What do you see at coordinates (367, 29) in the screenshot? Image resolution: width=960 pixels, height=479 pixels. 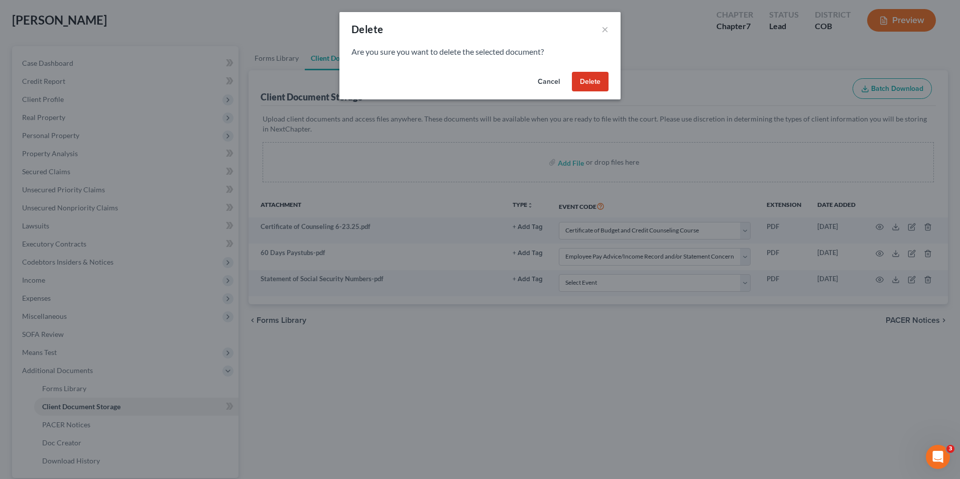 I see `div: Delete` at bounding box center [367, 29].